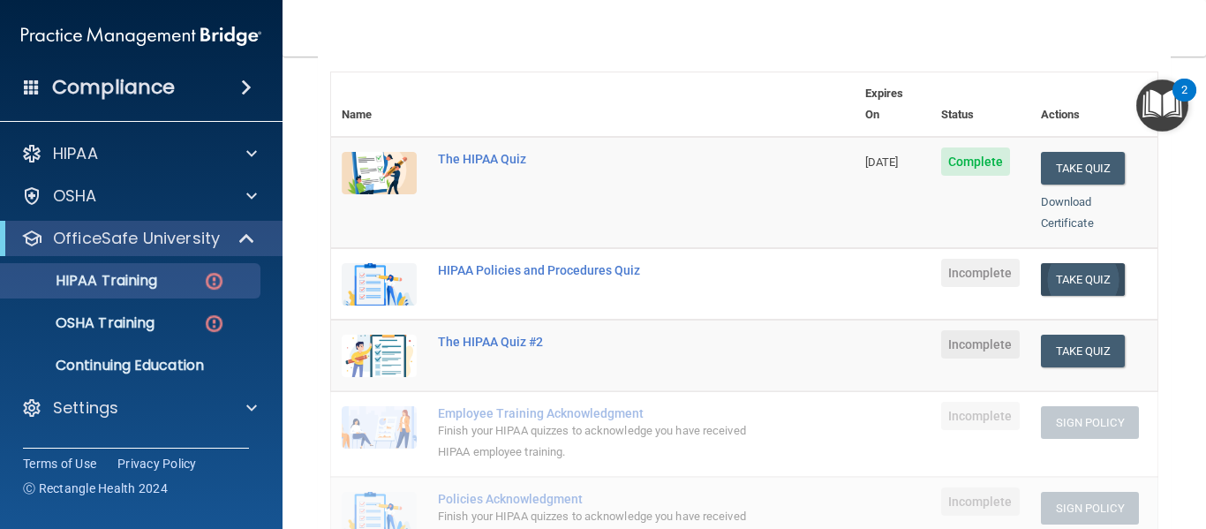 This screenshot has height=529, width=1206. I want to click on p: OfficeSafe University, so click(136, 238).